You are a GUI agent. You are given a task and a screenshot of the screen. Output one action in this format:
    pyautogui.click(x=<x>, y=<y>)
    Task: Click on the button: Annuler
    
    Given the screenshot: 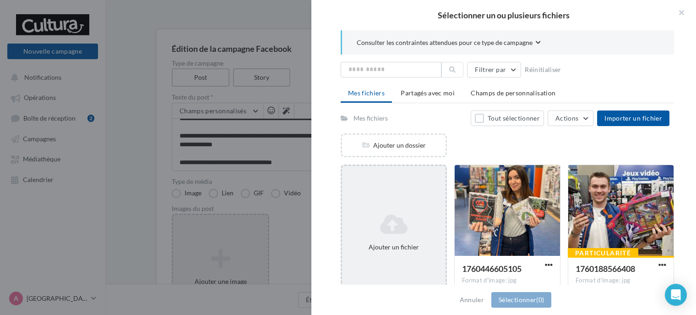 What is the action you would take?
    pyautogui.click(x=472, y=300)
    